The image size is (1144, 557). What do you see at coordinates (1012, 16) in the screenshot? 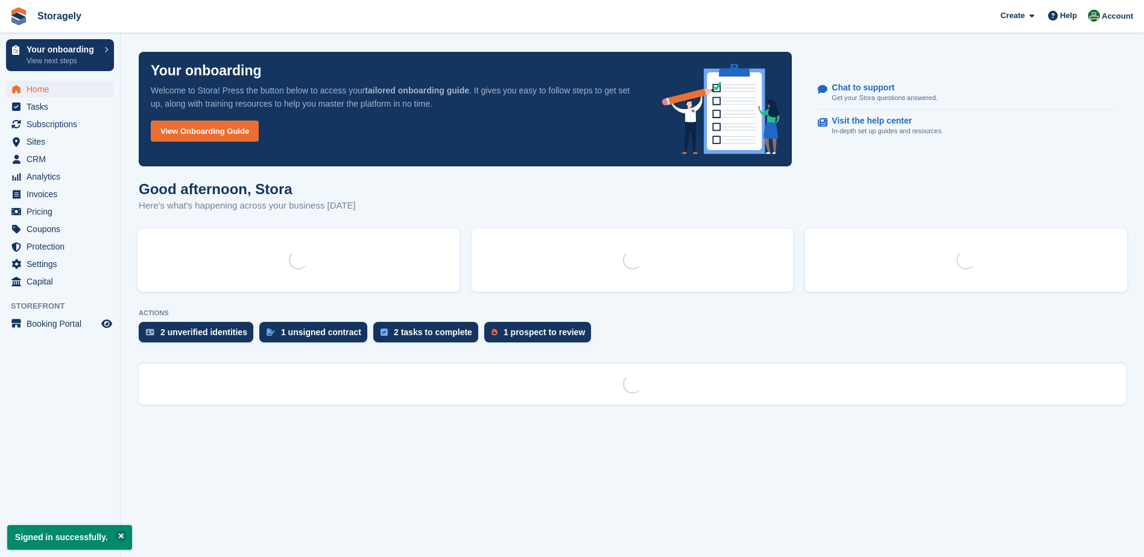
I see `span: Create` at bounding box center [1012, 16].